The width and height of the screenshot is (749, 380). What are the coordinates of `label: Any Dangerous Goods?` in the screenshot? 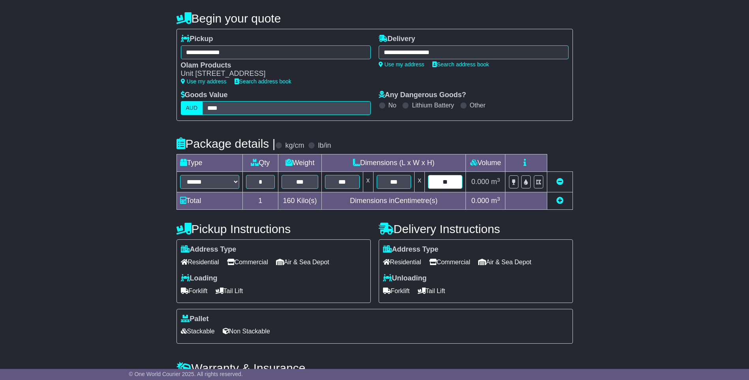 It's located at (422, 95).